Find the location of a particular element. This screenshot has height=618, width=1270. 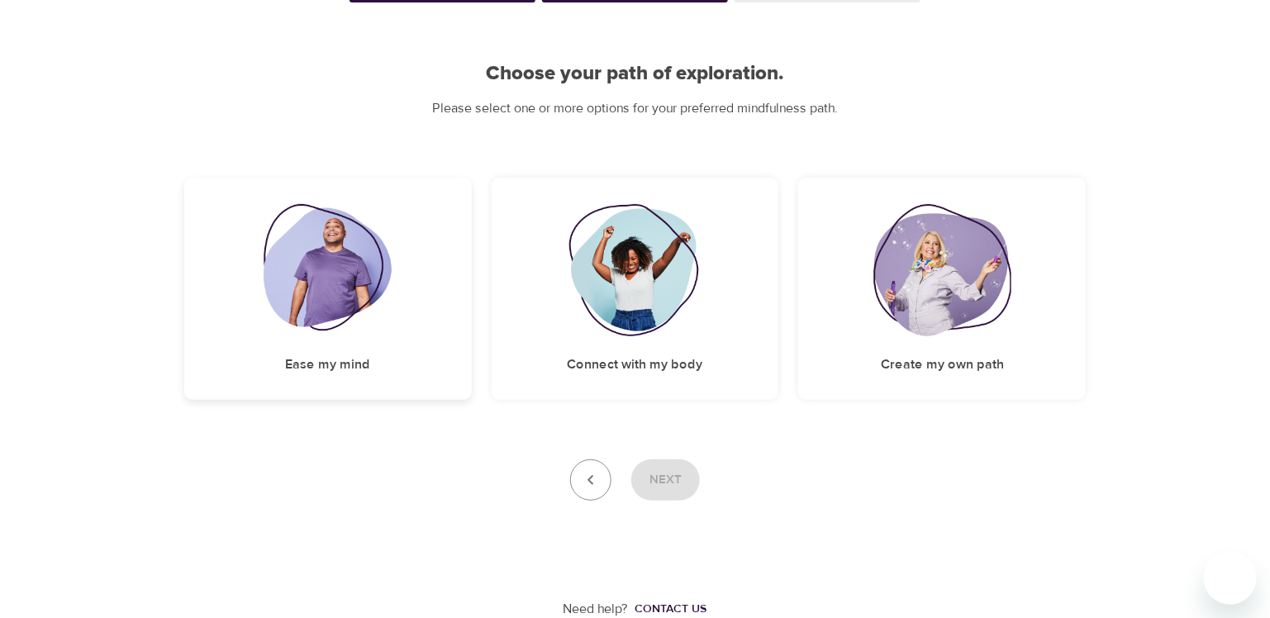

img: Create my own path is located at coordinates (942, 270).